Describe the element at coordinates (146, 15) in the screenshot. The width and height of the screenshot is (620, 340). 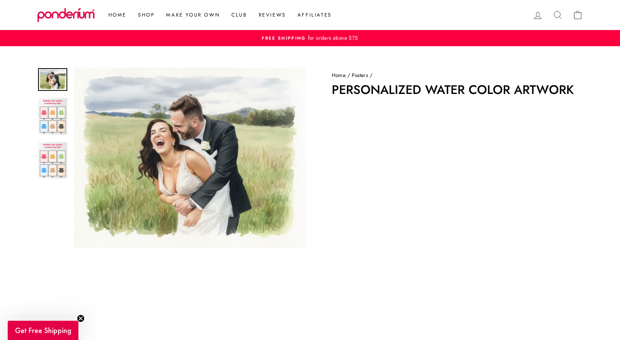
I see `a: Shop` at that location.